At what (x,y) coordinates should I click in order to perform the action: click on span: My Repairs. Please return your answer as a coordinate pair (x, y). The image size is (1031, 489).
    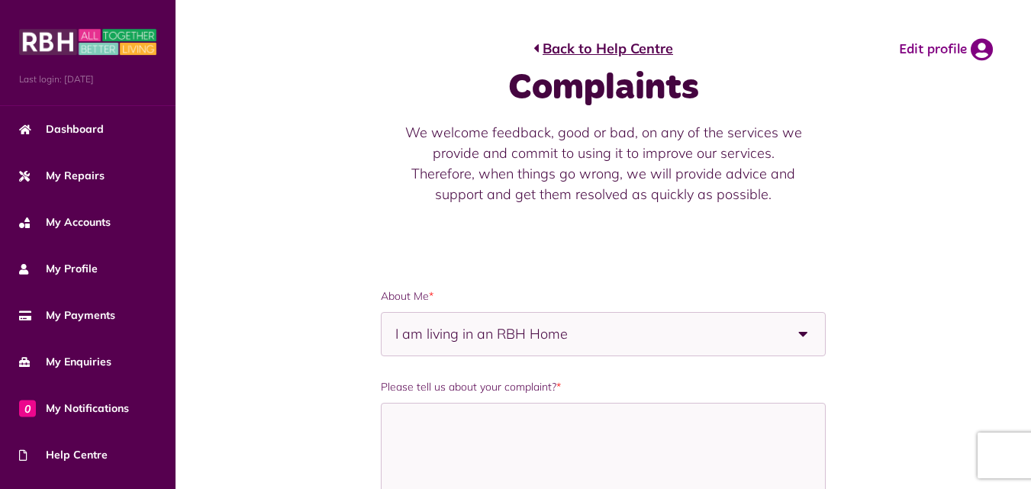
    Looking at the image, I should click on (62, 176).